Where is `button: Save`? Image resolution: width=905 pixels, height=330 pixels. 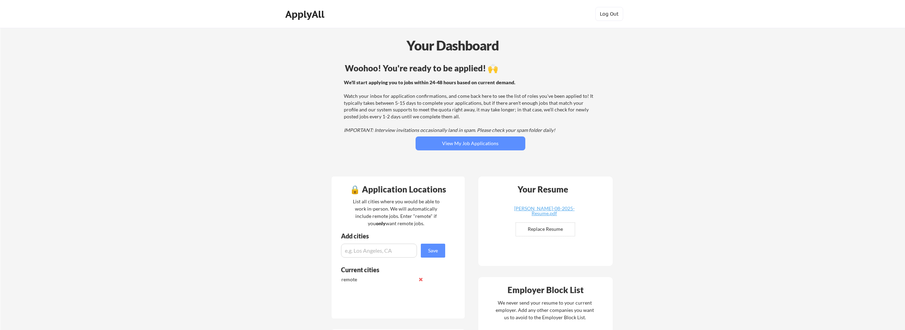
button: Save is located at coordinates (433, 251).